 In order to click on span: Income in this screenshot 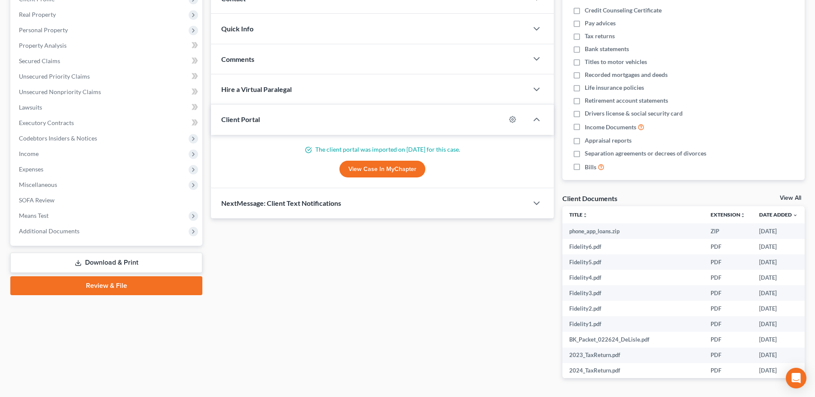, I will do `click(29, 153)`.